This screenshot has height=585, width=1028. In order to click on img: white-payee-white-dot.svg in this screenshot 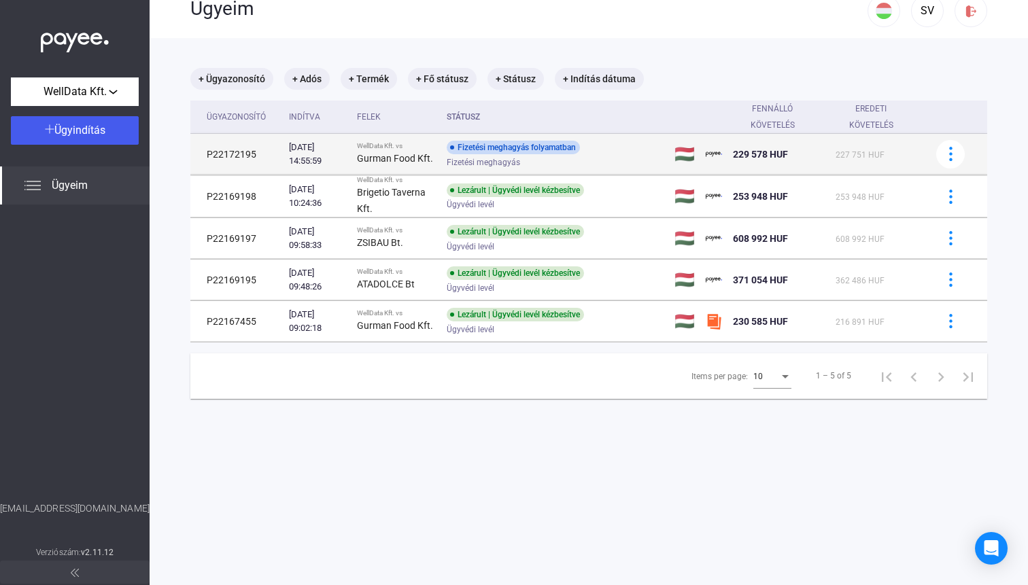, I will do `click(75, 39)`.